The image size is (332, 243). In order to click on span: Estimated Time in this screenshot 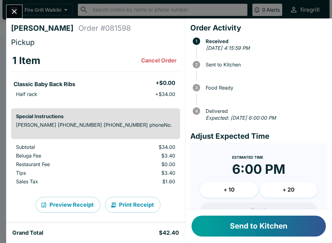, I will do `click(247, 157)`.